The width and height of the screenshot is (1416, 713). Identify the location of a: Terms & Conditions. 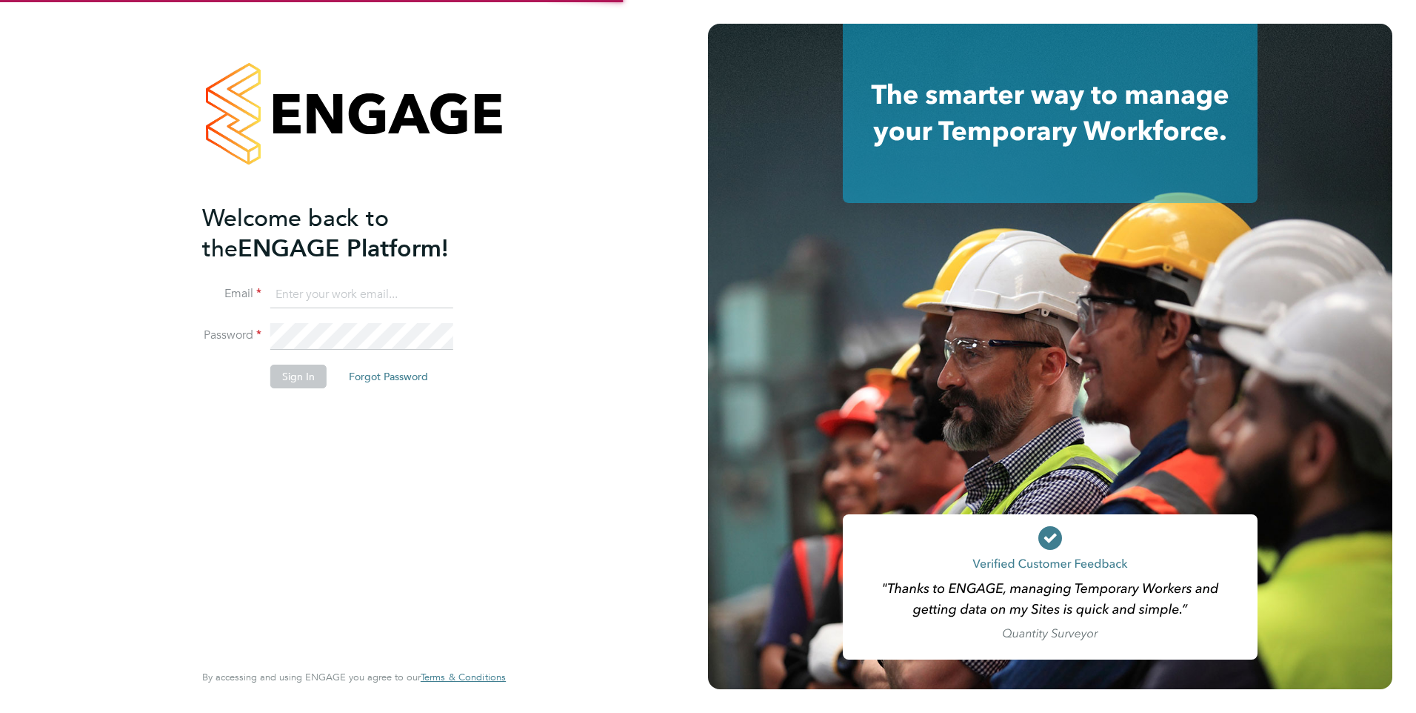
(463, 677).